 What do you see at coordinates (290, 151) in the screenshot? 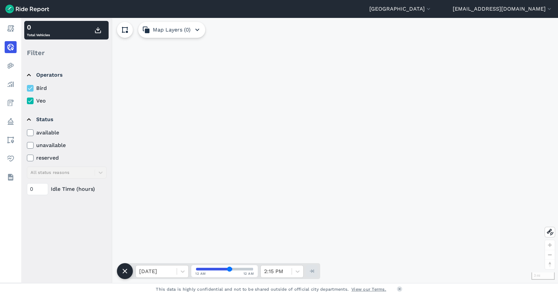
I see `div: loading` at bounding box center [290, 151].